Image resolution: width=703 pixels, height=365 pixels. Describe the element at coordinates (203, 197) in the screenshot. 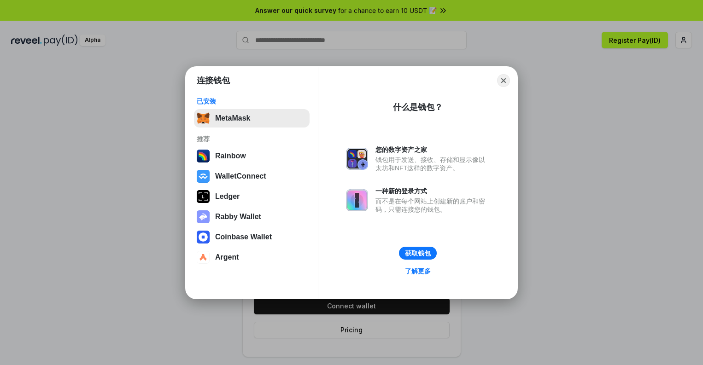

I see `img: svg+xml,%3Csvg%20xmlns%3D%22http%3A%2F%2Fwww.w3.org%2F2000%2Fsvg%22%20width%3D%2228%22%20height%3...` at that location.